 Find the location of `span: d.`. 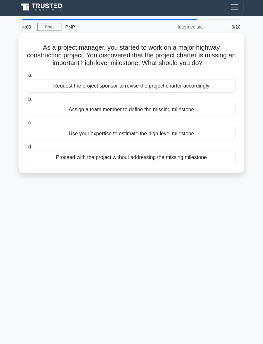

span: d. is located at coordinates (31, 147).